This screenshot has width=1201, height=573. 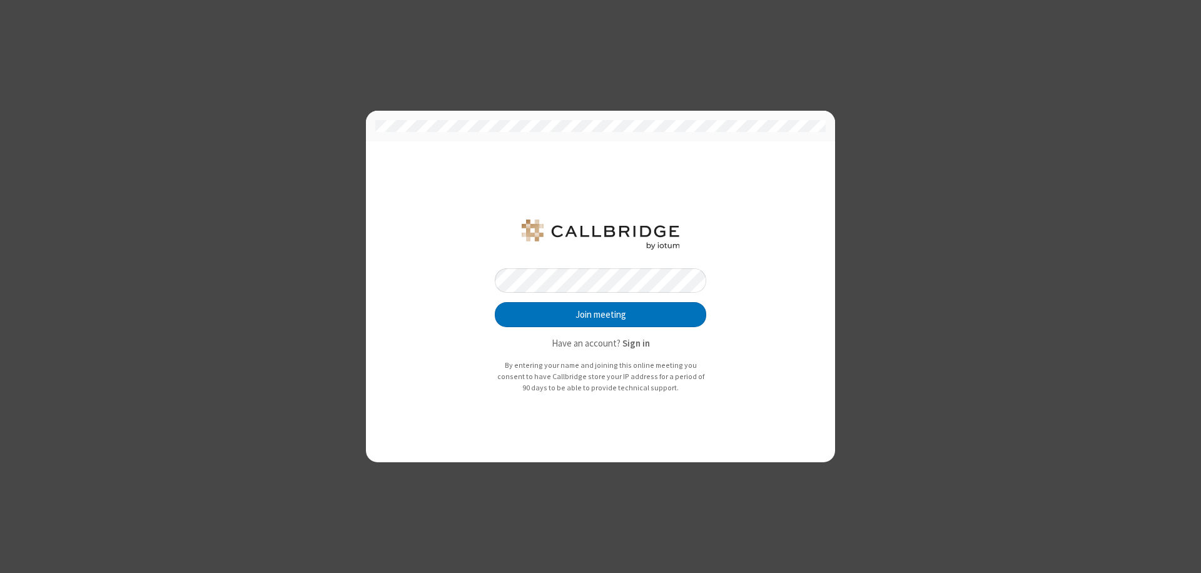 I want to click on strong: Sign in, so click(x=636, y=343).